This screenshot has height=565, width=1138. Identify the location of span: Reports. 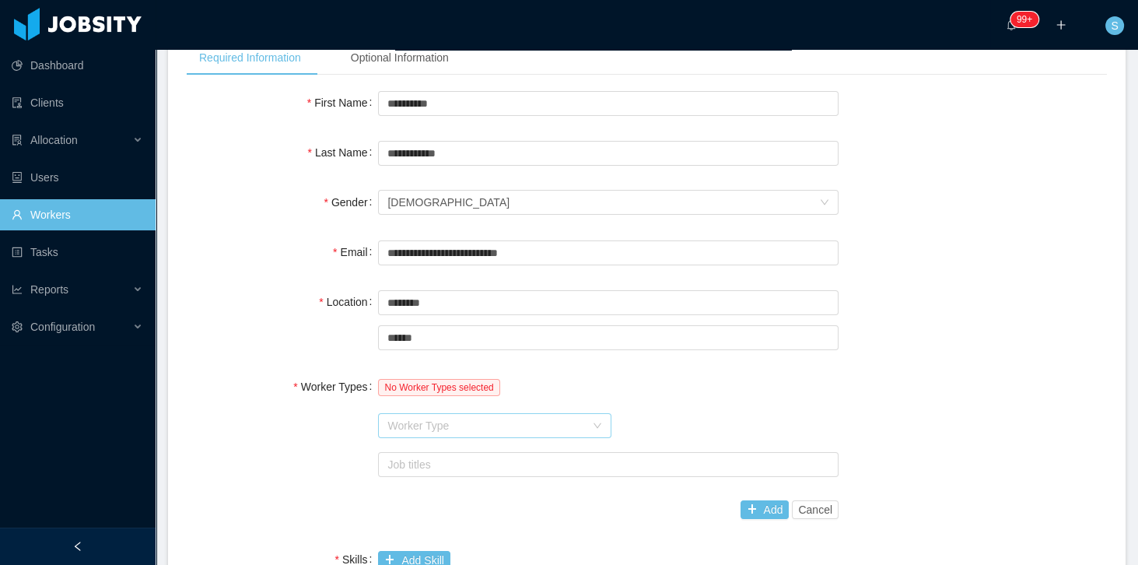
(49, 289).